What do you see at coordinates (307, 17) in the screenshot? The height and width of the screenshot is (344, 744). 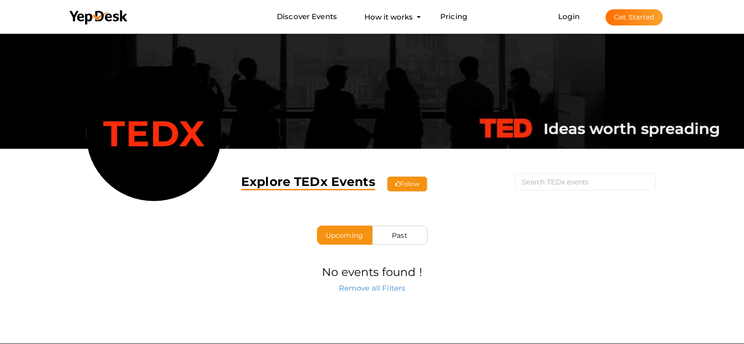 I see `a: Discover Events` at bounding box center [307, 17].